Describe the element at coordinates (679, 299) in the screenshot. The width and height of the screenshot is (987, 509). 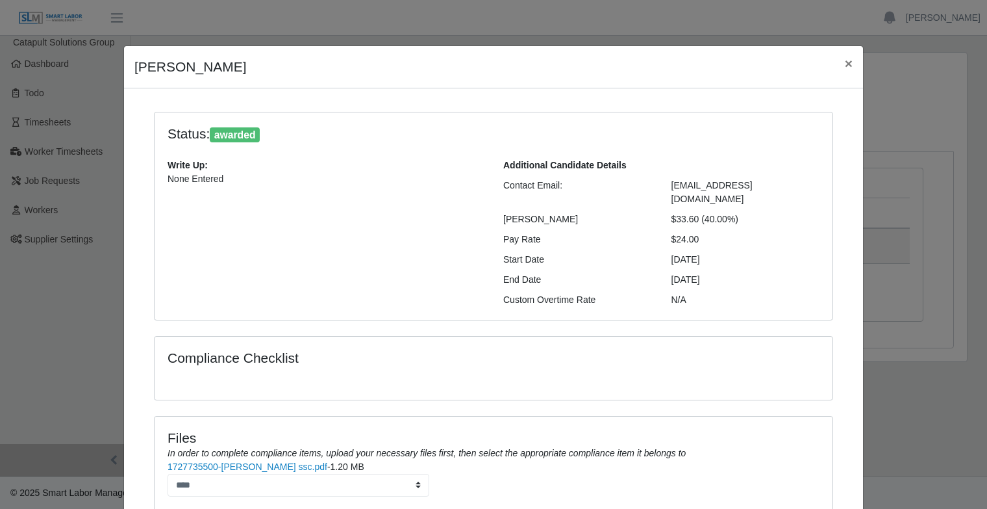
I see `span: N/A` at that location.